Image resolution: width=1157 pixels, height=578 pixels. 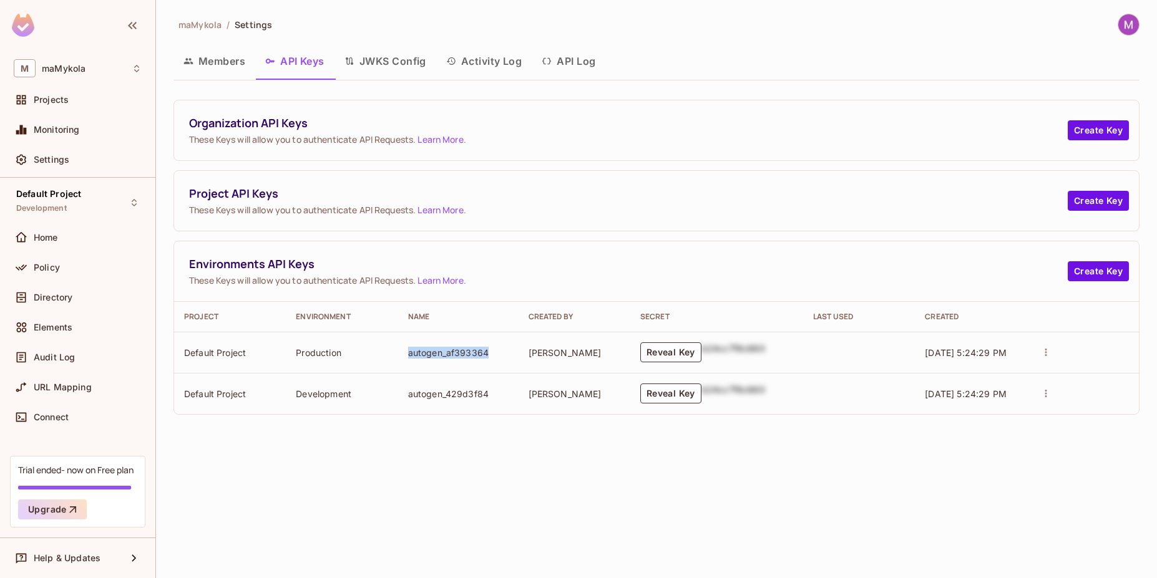 What do you see at coordinates (295, 61) in the screenshot?
I see `button: API Keys` at bounding box center [295, 61].